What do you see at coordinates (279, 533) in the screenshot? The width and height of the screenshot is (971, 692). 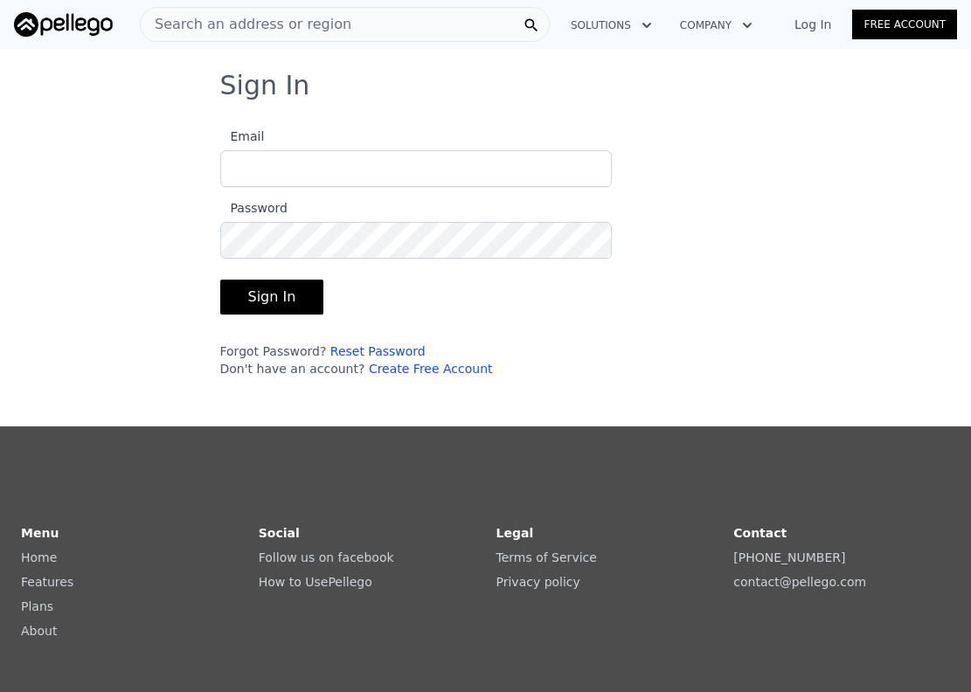 I see `strong: Social` at bounding box center [279, 533].